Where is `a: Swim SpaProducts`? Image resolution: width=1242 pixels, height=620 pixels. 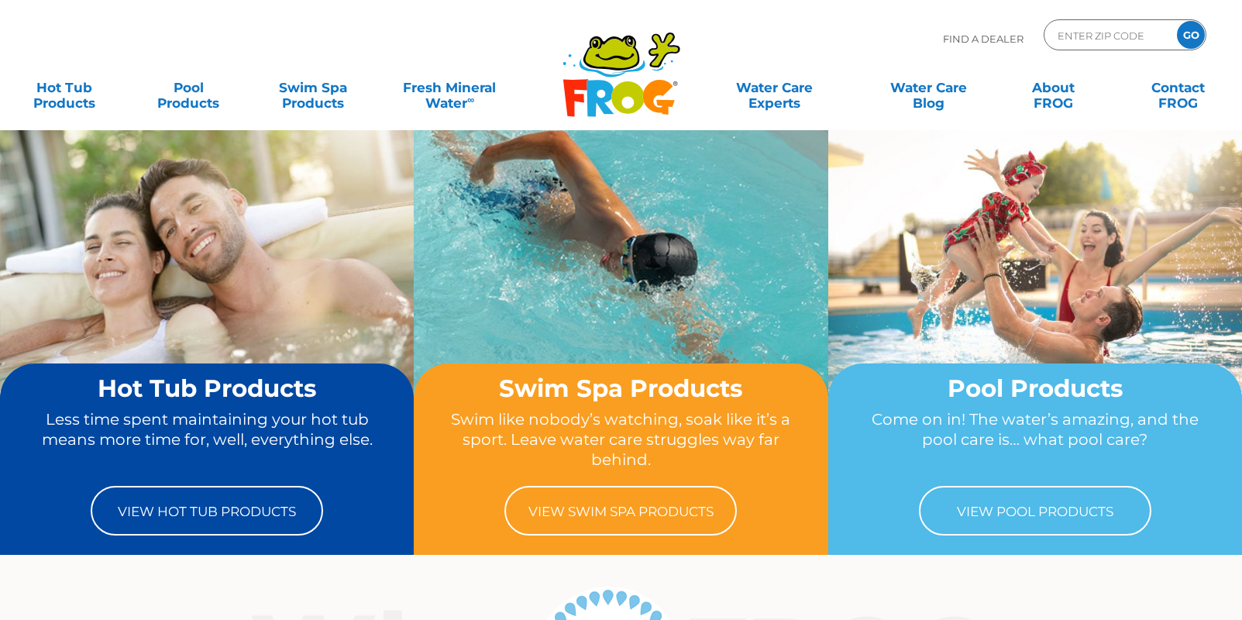
a: Swim SpaProducts is located at coordinates (313, 88).